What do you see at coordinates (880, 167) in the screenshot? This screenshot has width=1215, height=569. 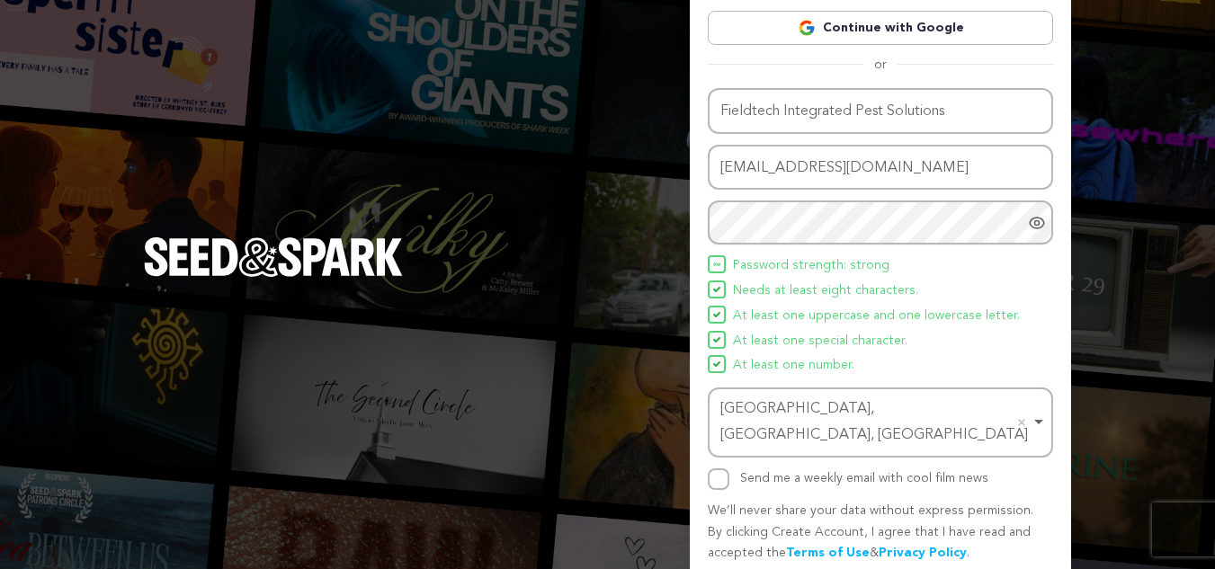 I see `input: Email address` at bounding box center [880, 167].